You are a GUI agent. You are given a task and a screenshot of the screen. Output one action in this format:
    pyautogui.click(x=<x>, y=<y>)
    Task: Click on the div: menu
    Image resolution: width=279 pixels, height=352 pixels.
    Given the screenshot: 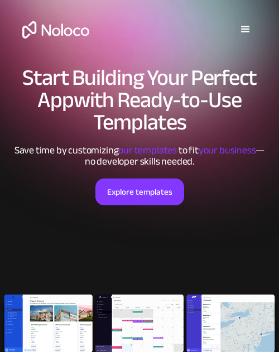 What is the action you would take?
    pyautogui.click(x=246, y=30)
    